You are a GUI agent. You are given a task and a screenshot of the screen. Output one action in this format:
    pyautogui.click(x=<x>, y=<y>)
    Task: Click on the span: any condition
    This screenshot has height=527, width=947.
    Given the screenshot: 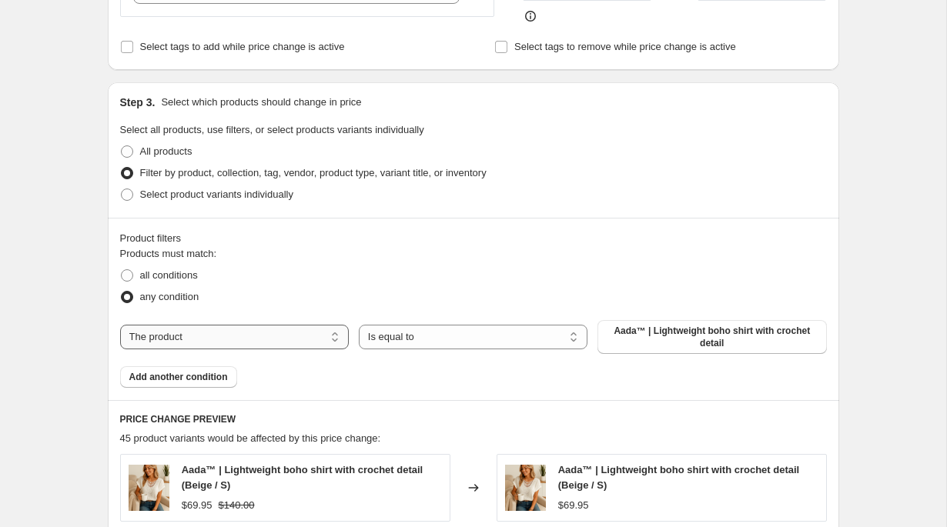 What is the action you would take?
    pyautogui.click(x=169, y=296)
    